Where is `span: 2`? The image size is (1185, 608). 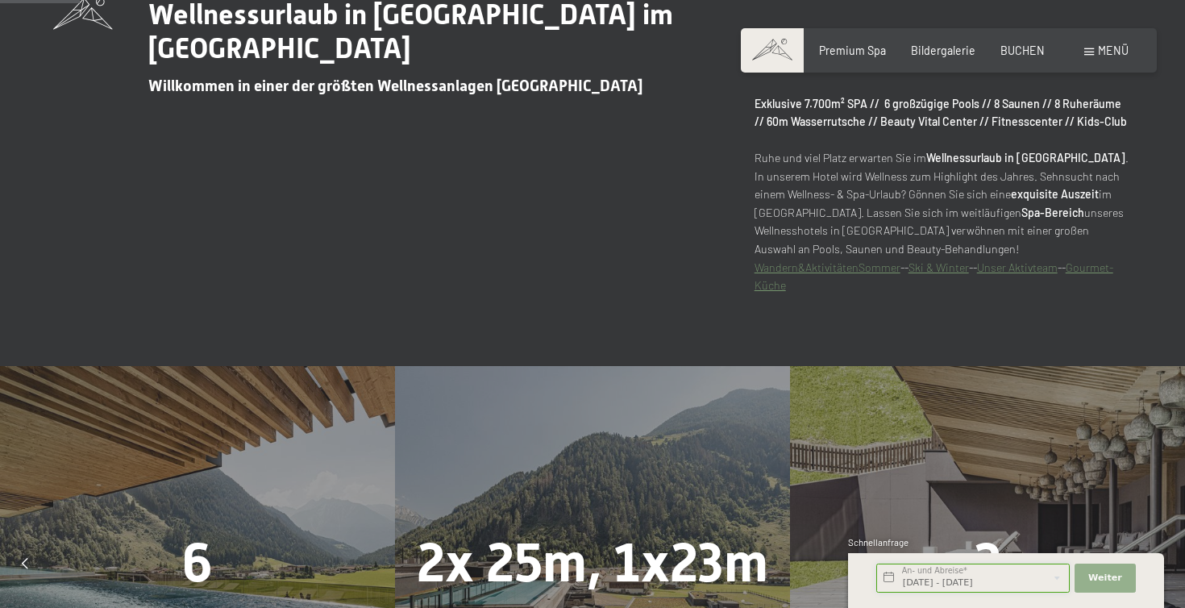
span: 2 is located at coordinates (987, 563).